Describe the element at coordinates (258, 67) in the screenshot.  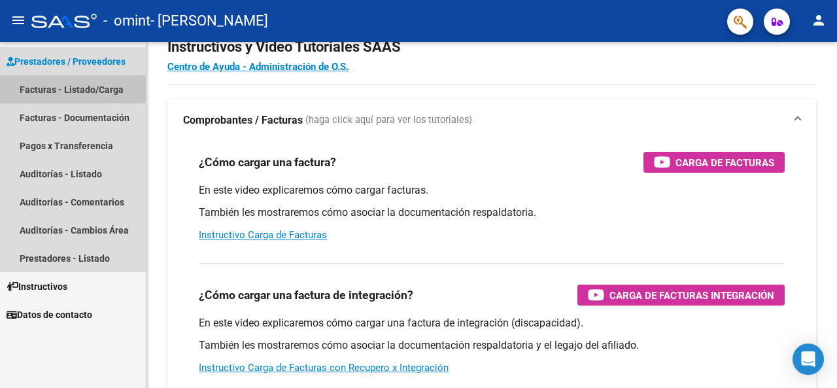
I see `a: Centro de Ayuda - Administración de O.S.` at that location.